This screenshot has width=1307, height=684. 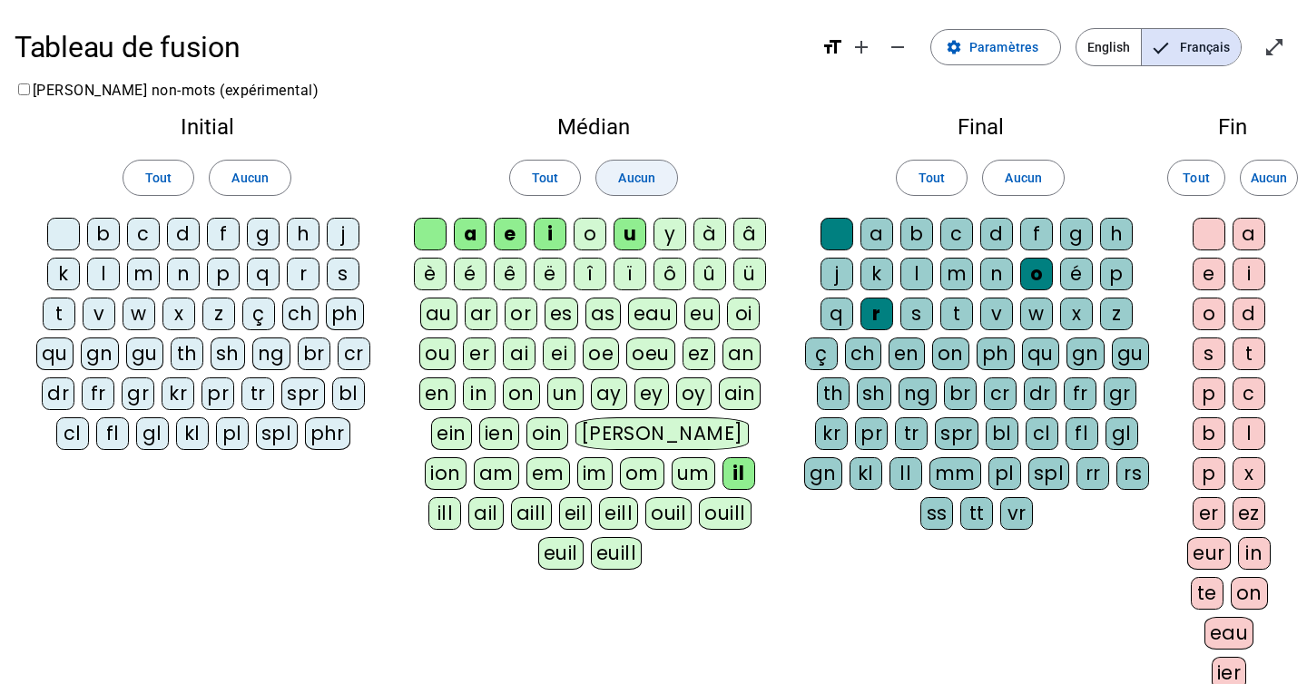 What do you see at coordinates (499, 434) in the screenshot?
I see `div: ien` at bounding box center [499, 434].